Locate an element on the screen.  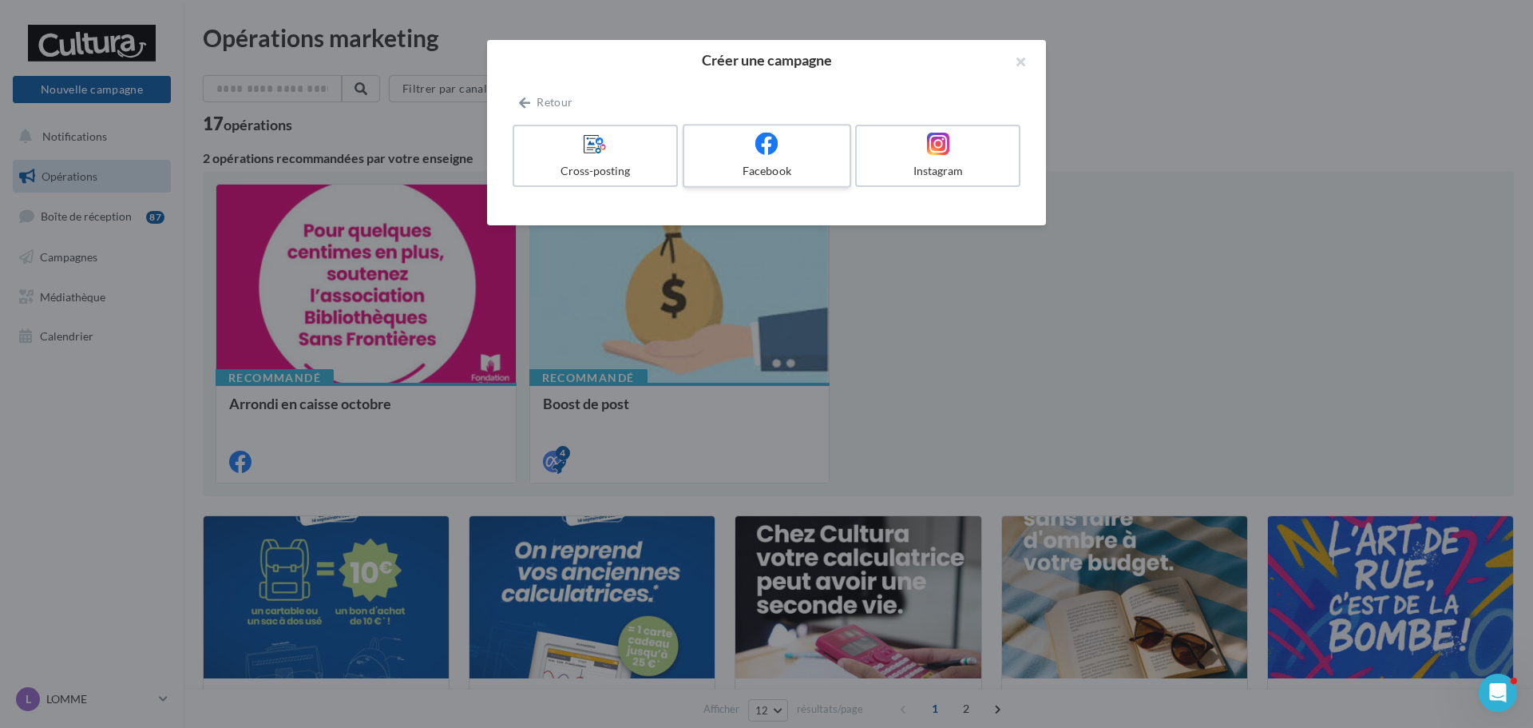
div: Instagram is located at coordinates (938, 171).